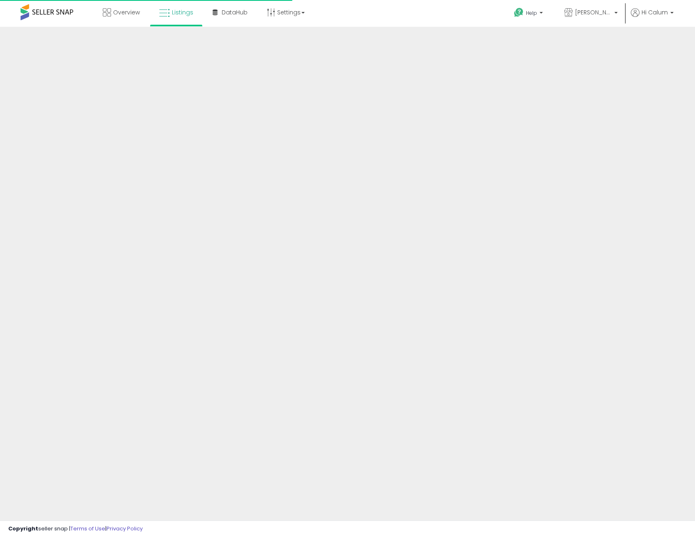 This screenshot has height=537, width=695. What do you see at coordinates (532, 13) in the screenshot?
I see `span: Help` at bounding box center [532, 13].